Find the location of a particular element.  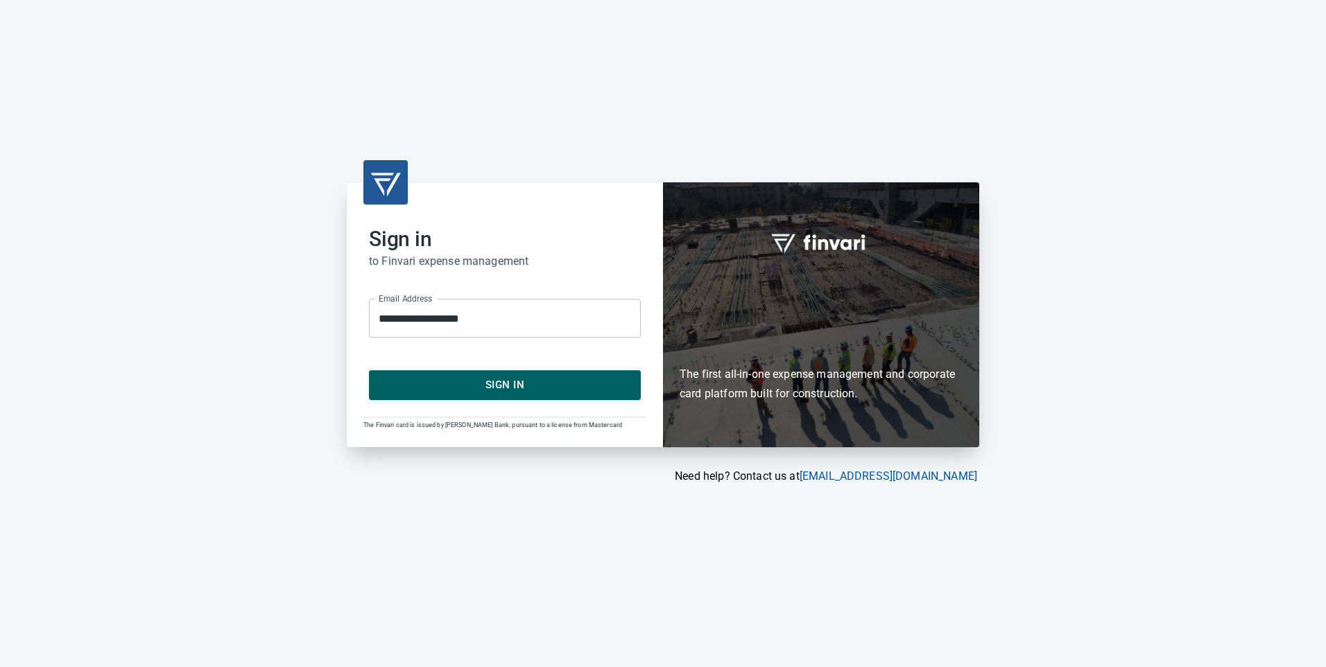

h6: The first all-in-one expense management and corporate card platform built for construction. is located at coordinates (821, 344).